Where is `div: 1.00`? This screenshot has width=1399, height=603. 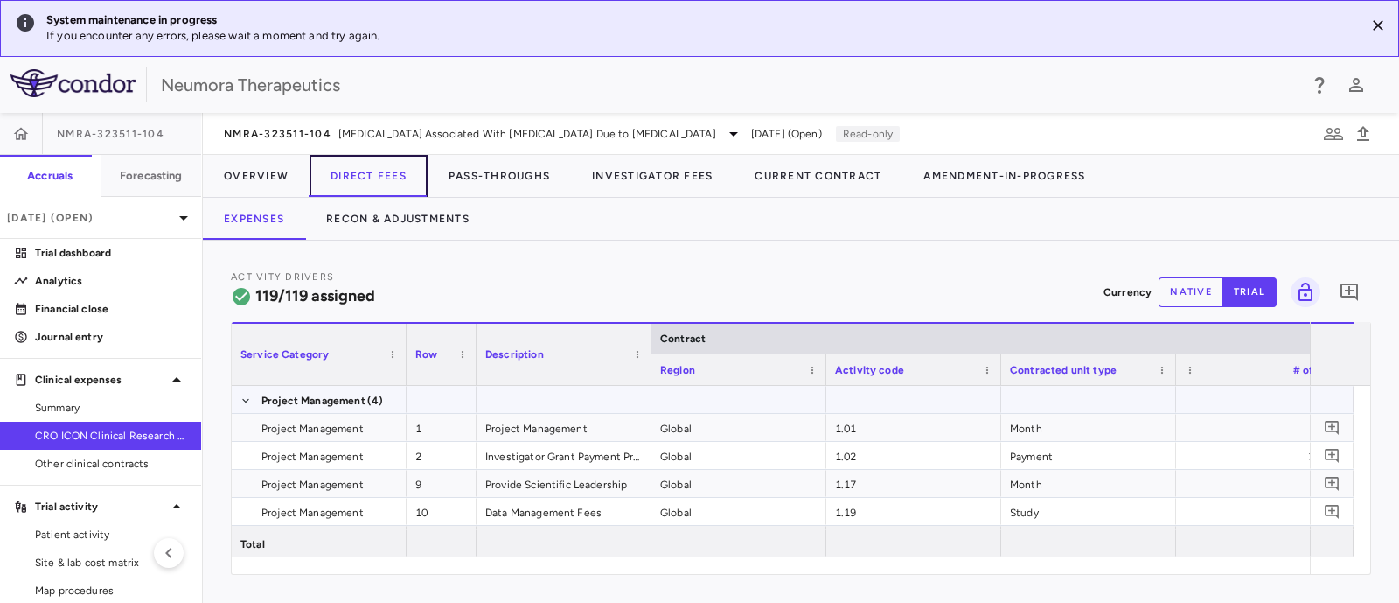
div: 1.00 is located at coordinates (1264, 511).